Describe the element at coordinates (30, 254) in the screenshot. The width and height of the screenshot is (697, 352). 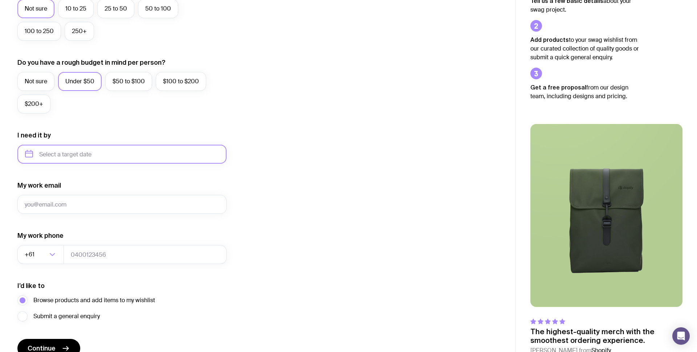
I see `span: +61` at that location.